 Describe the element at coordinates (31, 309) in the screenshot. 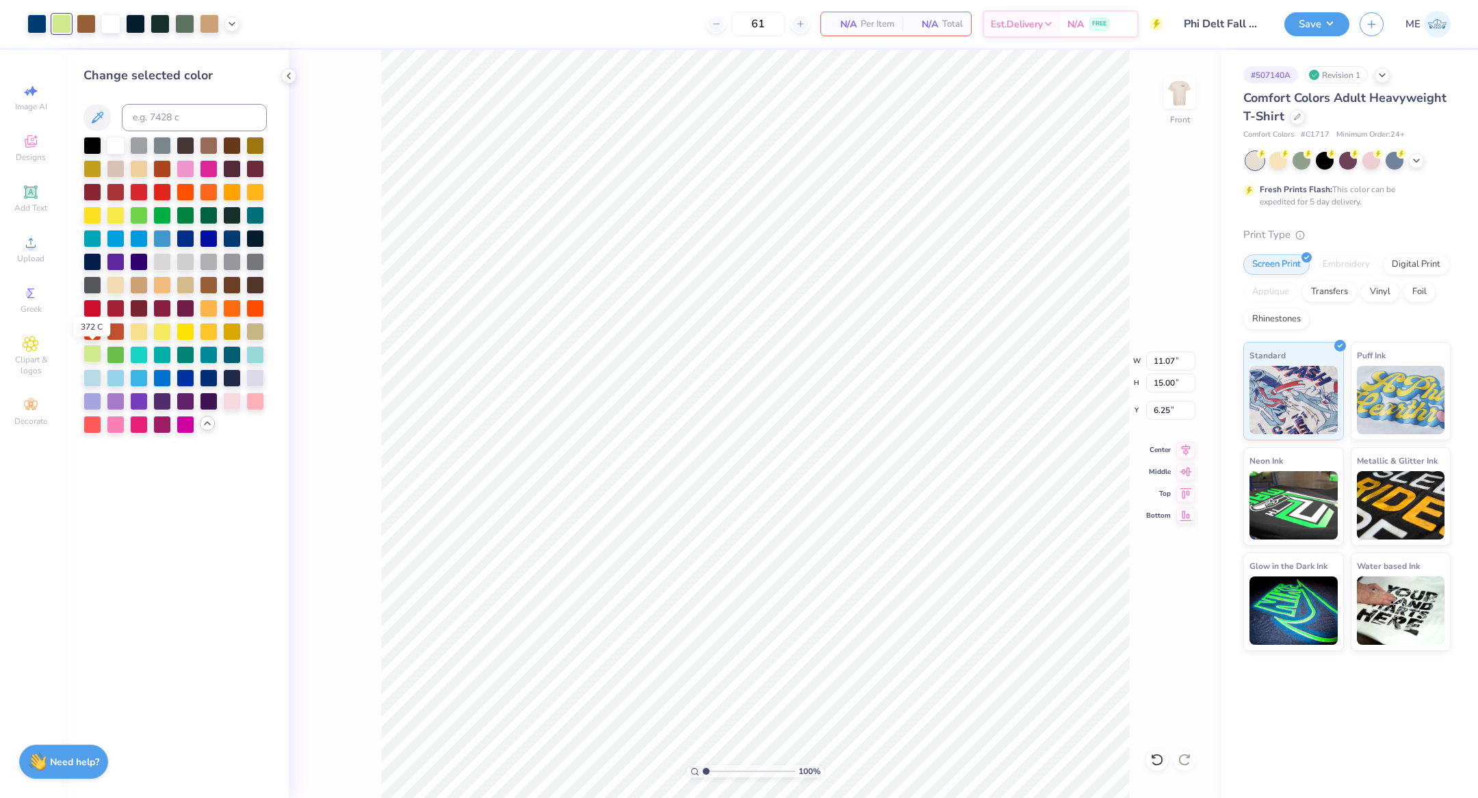

I see `span: Greek` at that location.